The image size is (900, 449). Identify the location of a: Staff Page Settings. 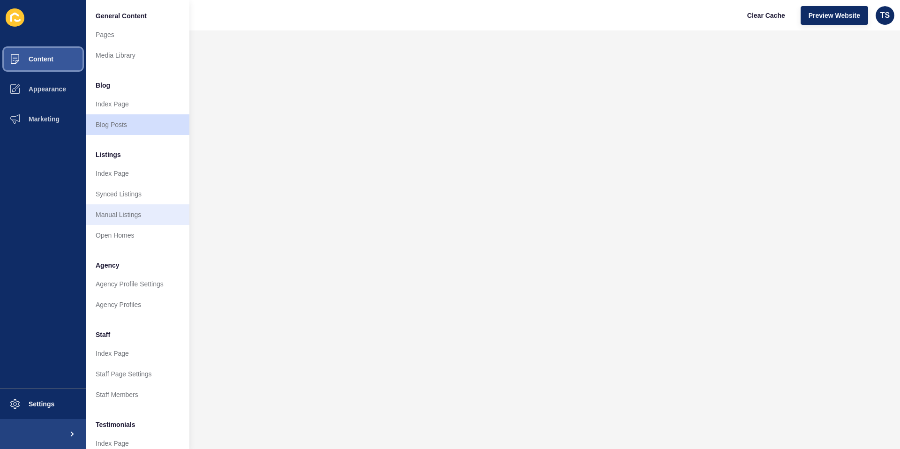
(138, 374).